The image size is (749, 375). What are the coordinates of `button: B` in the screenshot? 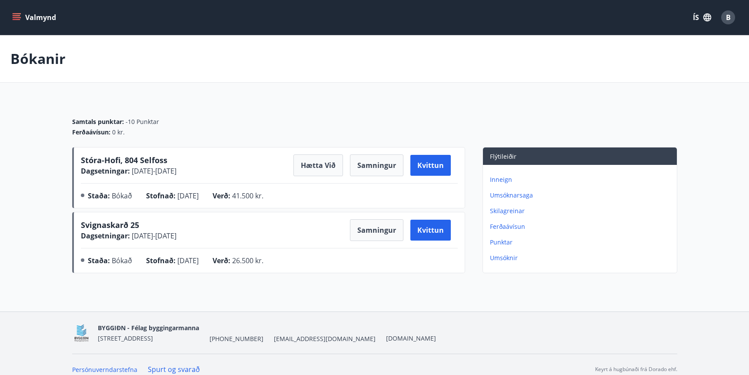 It's located at (728, 17).